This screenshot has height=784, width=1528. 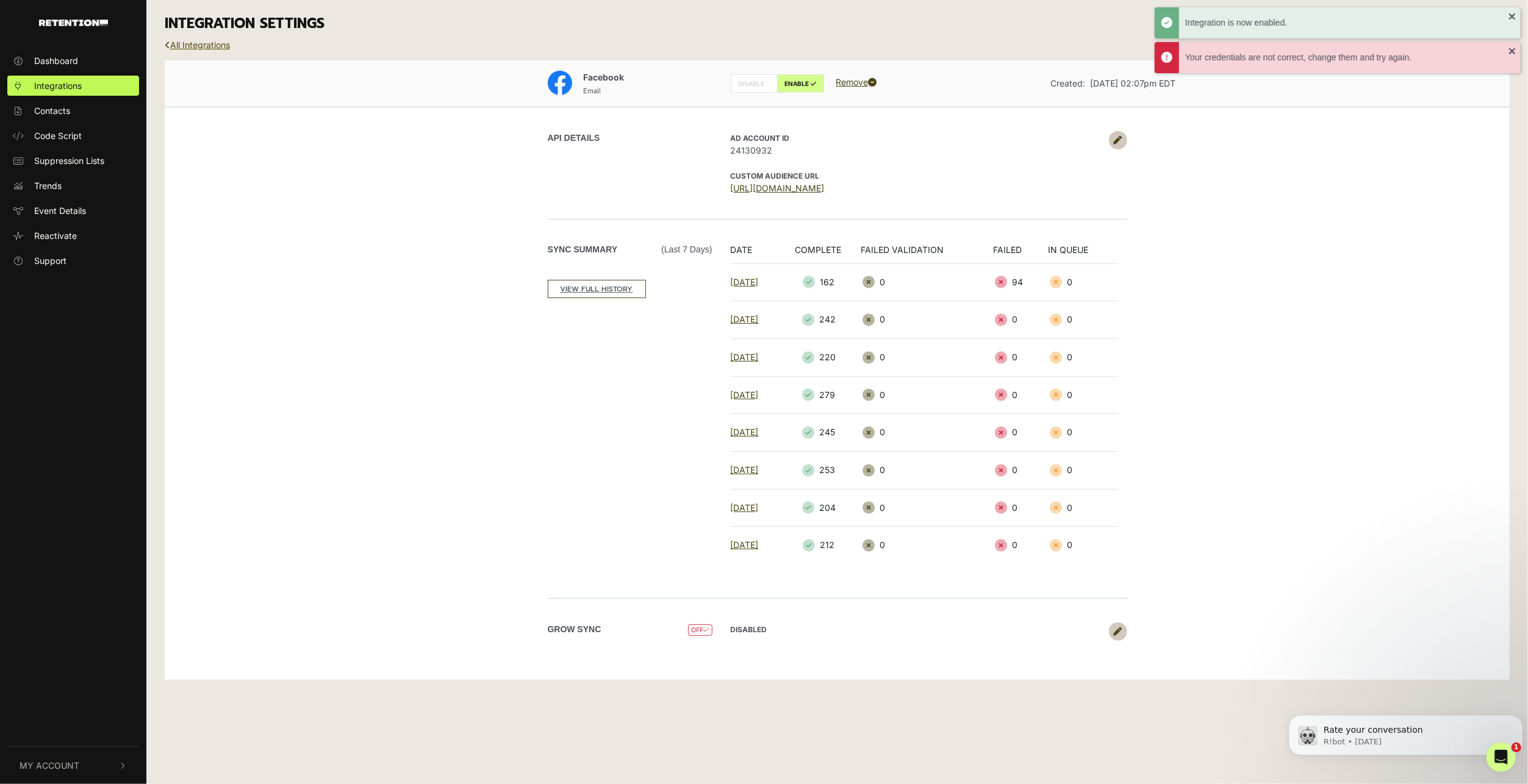 I want to click on label: API DETAILS, so click(x=574, y=137).